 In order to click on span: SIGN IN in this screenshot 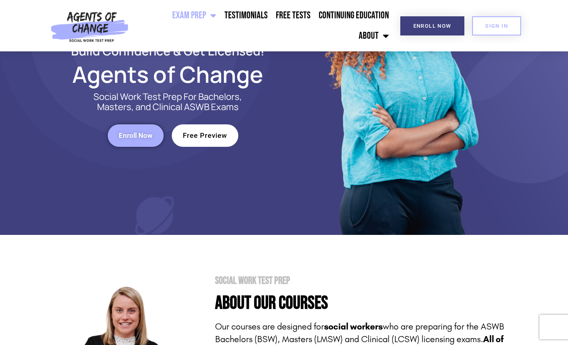, I will do `click(496, 26)`.